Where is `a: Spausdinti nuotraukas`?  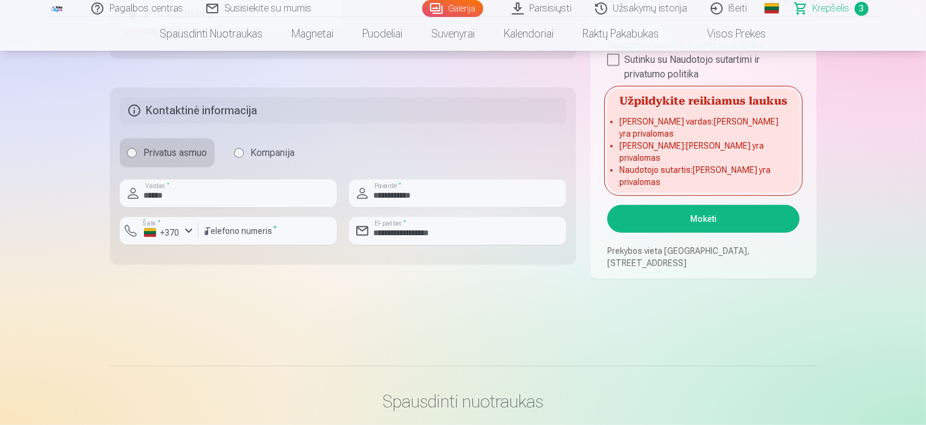
a: Spausdinti nuotraukas is located at coordinates (212, 34).